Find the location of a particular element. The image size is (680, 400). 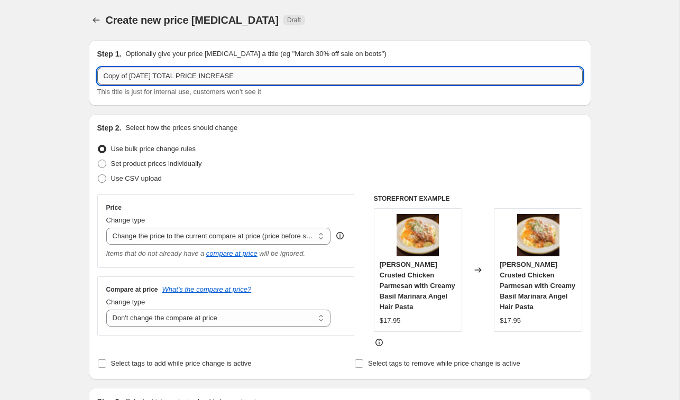

input: 30% off holiday sale is located at coordinates (340, 76).